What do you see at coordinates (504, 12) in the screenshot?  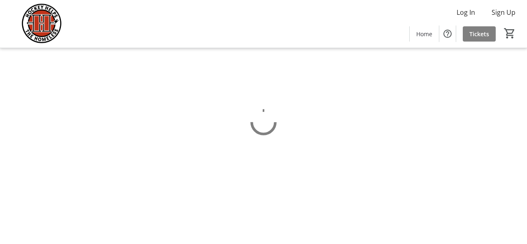 I see `button: Sign Up` at bounding box center [504, 12].